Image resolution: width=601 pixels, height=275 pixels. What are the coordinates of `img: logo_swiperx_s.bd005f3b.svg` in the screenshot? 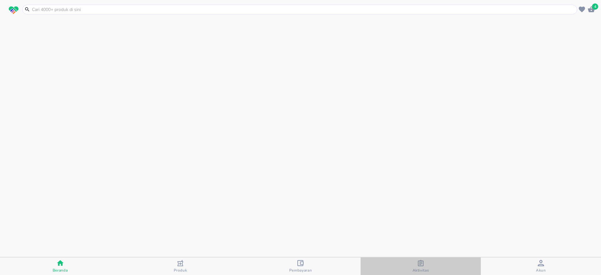 It's located at (13, 10).